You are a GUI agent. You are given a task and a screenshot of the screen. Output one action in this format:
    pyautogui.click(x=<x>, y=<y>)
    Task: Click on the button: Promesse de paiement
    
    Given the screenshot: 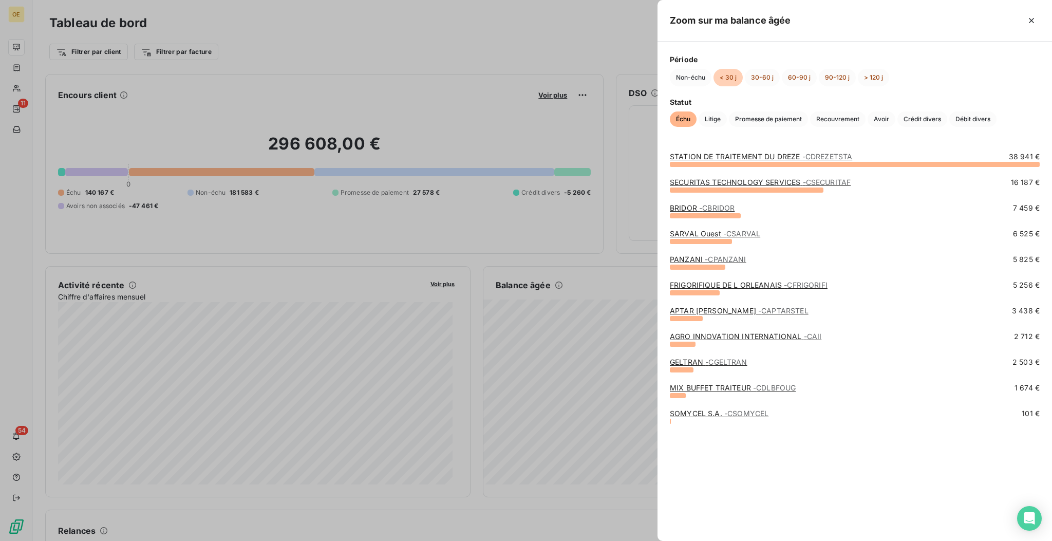 What is the action you would take?
    pyautogui.click(x=768, y=119)
    